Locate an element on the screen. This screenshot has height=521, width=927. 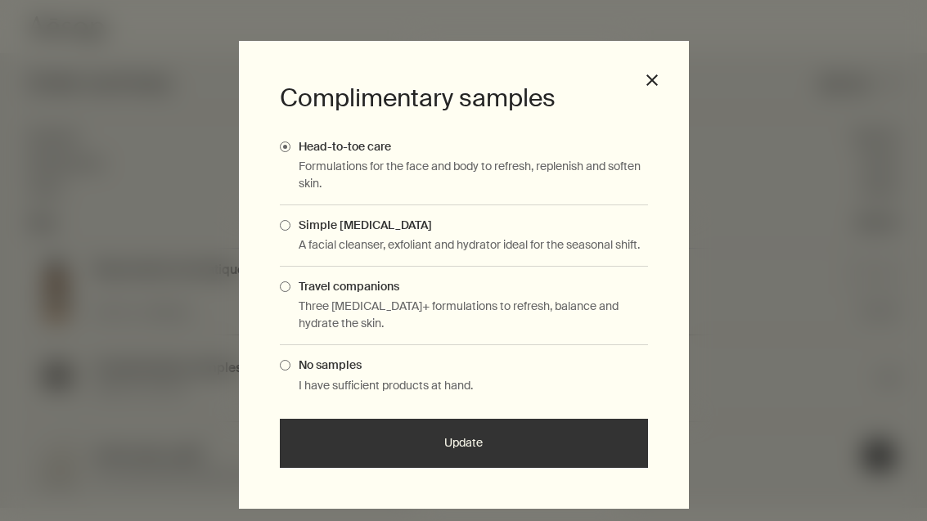
p: I have sufficient products at hand. is located at coordinates (473, 385).